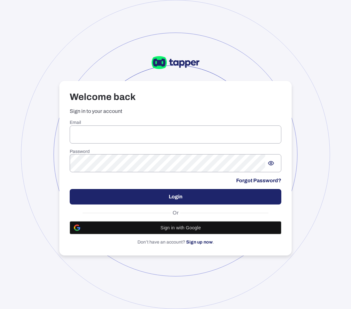  I want to click on button: Show password, so click(271, 163).